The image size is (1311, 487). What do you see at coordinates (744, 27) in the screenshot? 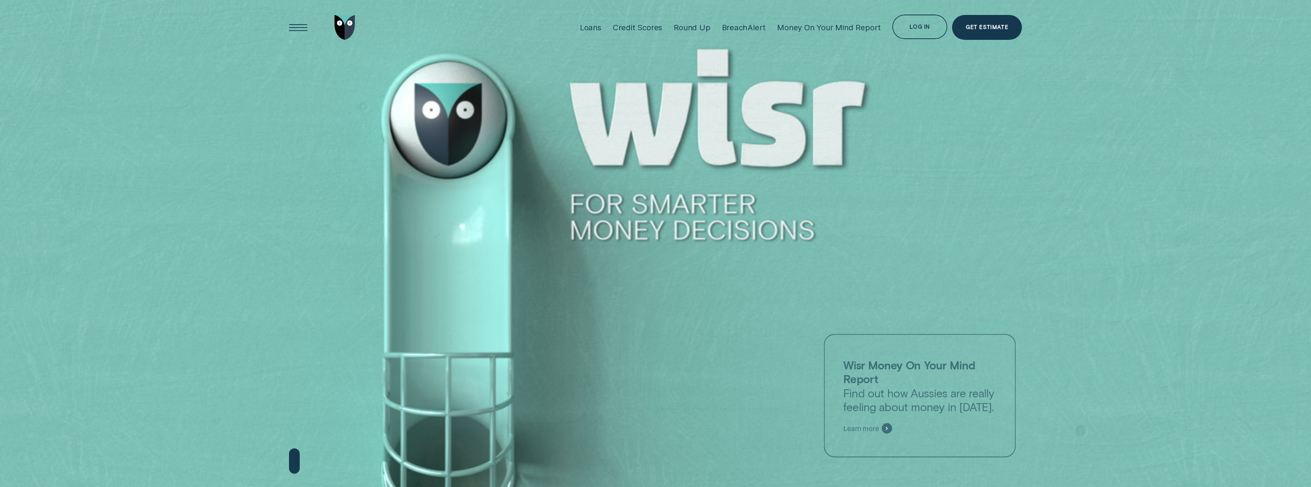
I see `div: BreachAlert` at bounding box center [744, 27].